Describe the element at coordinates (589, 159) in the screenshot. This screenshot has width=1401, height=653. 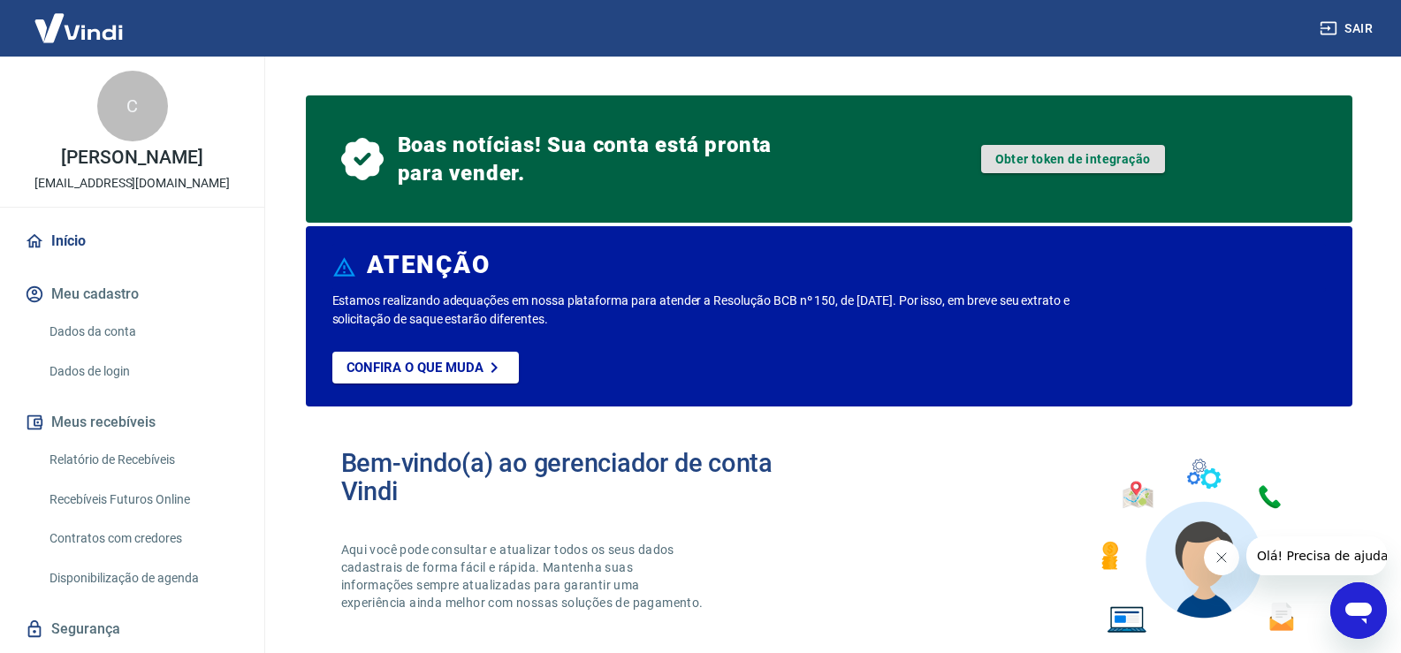
I see `span: Boas notícias! Sua conta está pronta para vender.` at that location.